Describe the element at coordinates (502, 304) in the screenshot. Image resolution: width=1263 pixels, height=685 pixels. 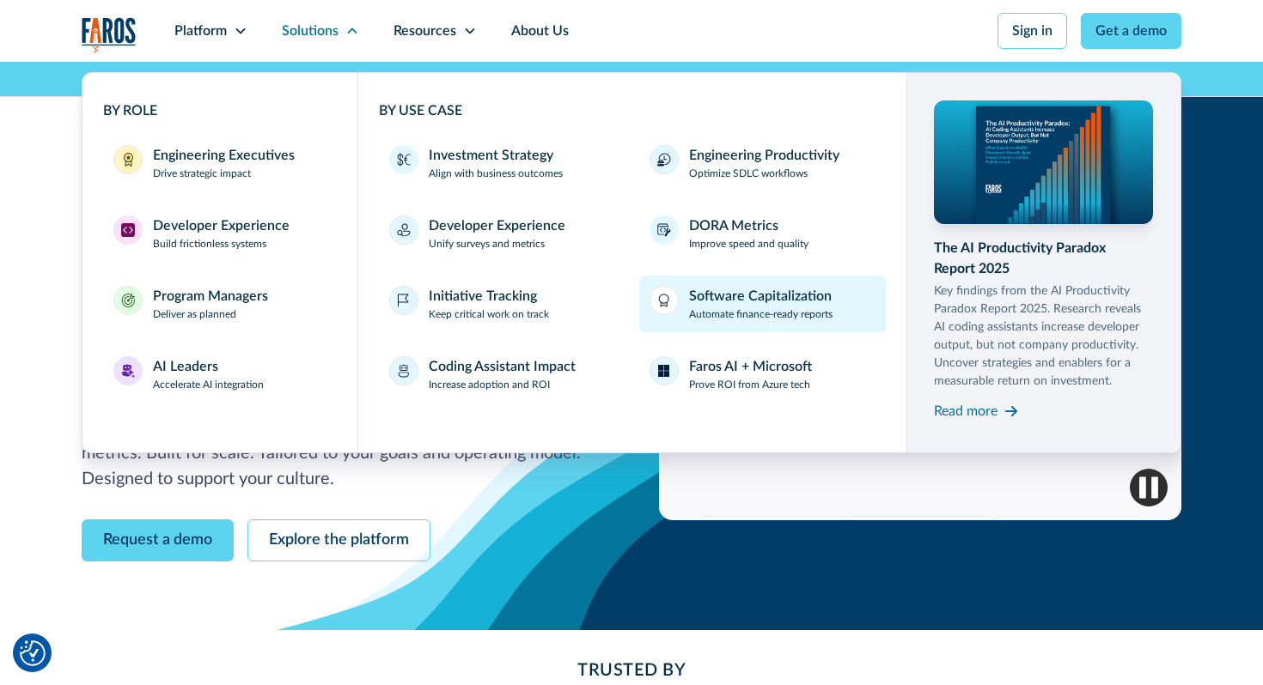
I see `a: Initiative TrackingKeep critical work on track` at that location.